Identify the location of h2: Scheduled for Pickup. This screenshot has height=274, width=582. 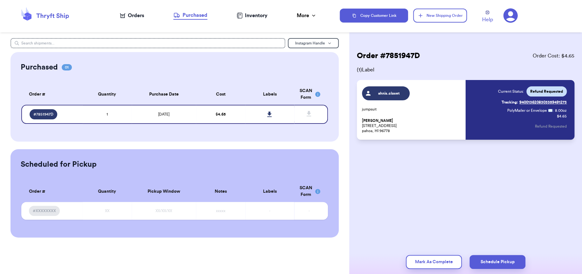
(58, 165).